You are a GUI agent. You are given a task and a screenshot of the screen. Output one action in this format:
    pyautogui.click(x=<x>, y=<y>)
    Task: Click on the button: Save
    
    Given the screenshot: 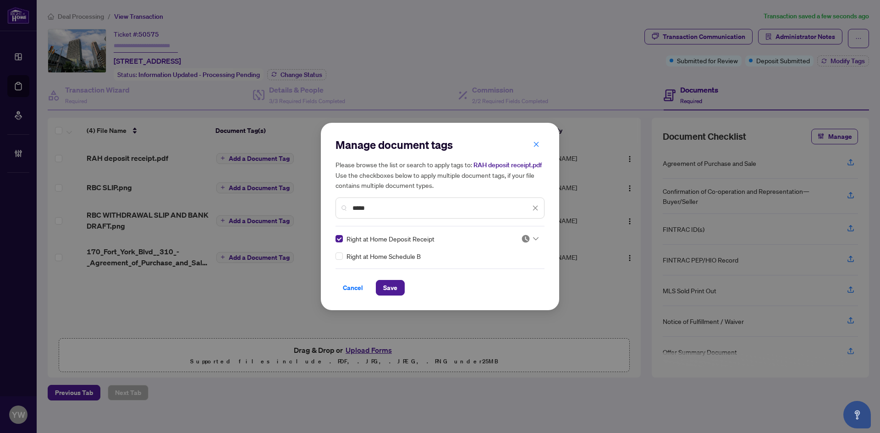 What is the action you would take?
    pyautogui.click(x=390, y=288)
    